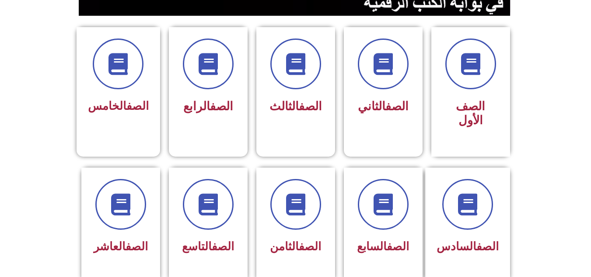  Describe the element at coordinates (118, 106) in the screenshot. I see `span: الخامس` at that location.